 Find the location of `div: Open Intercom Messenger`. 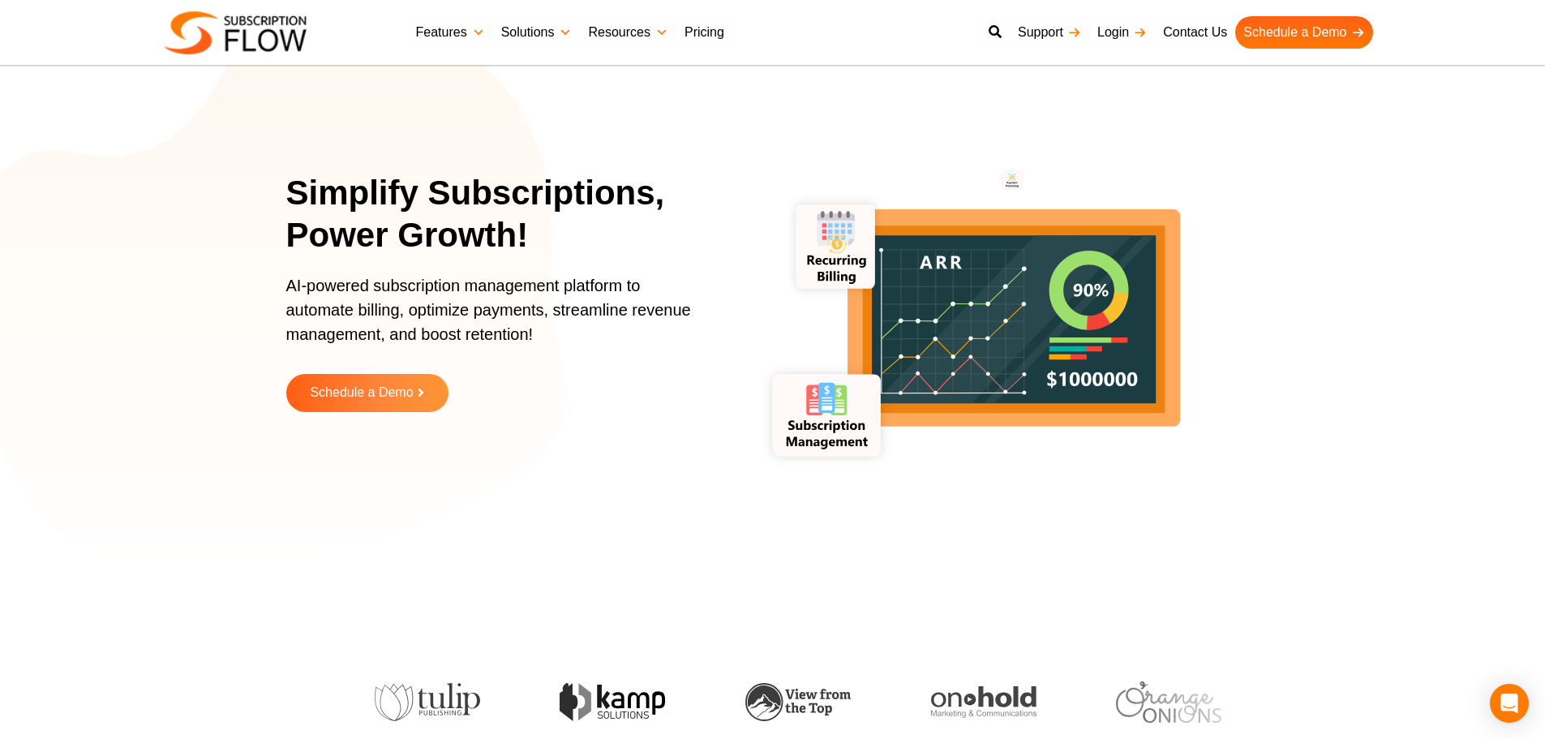

div: Open Intercom Messenger is located at coordinates (1510, 703).